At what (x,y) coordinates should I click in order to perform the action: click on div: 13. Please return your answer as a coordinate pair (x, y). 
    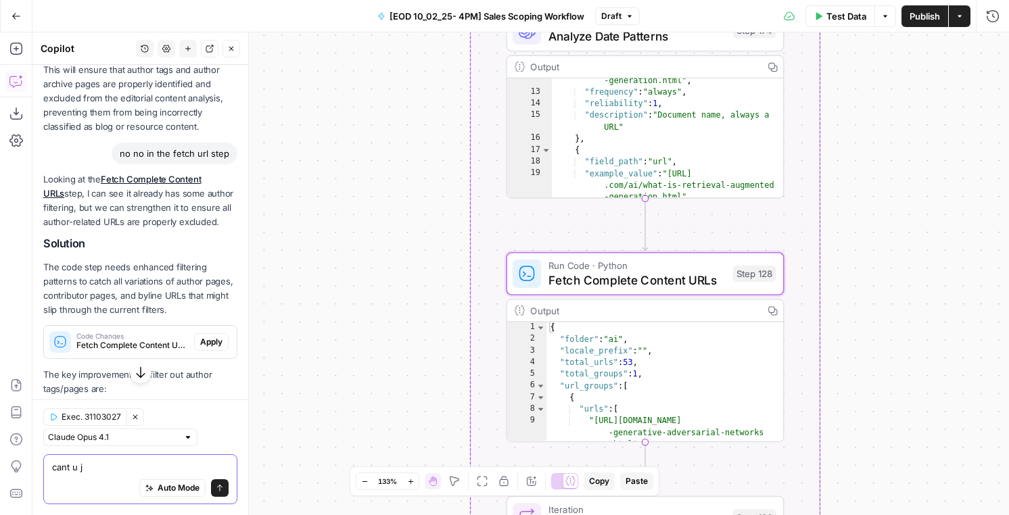
    Looking at the image, I should click on (529, 92).